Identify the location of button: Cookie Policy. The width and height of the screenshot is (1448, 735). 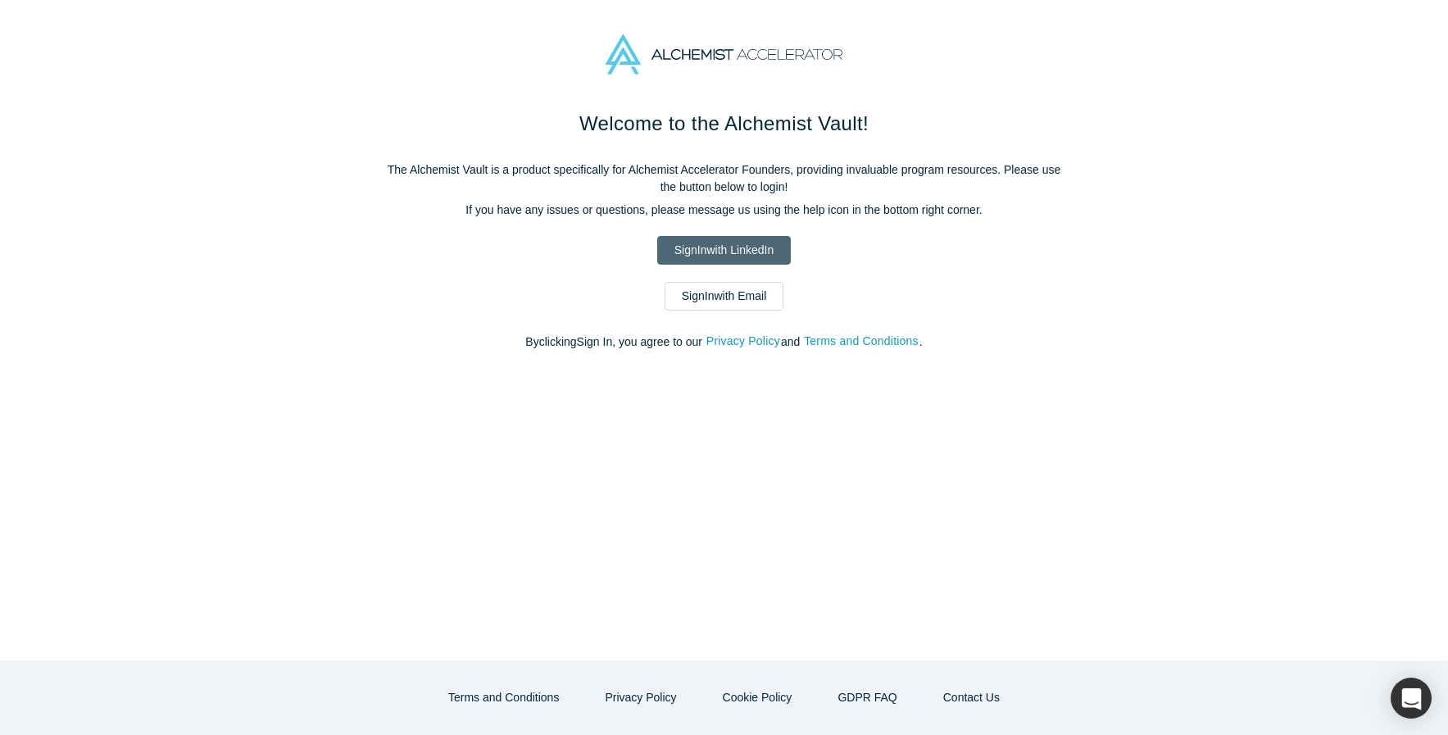
(757, 697).